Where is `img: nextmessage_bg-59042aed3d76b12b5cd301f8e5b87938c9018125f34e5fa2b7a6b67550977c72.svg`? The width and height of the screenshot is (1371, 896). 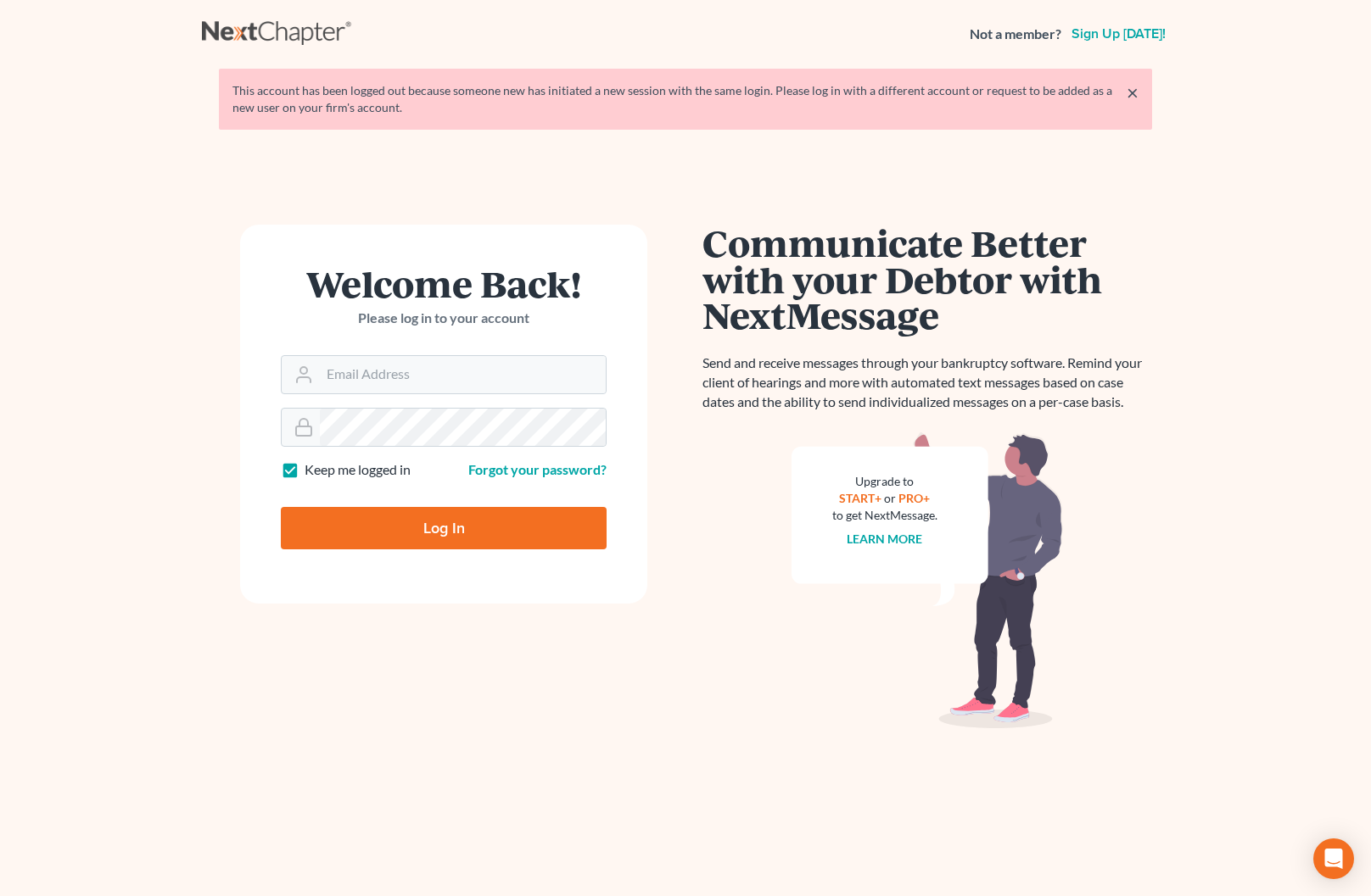
img: nextmessage_bg-59042aed3d76b12b5cd301f8e5b87938c9018125f34e5fa2b7a6b67550977c72.svg is located at coordinates (927, 581).